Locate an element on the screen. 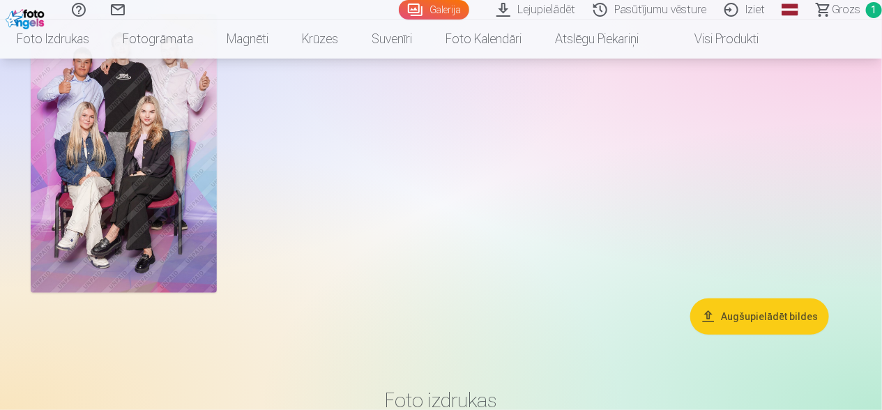 The image size is (882, 410). a: Visi produkti is located at coordinates (716, 39).